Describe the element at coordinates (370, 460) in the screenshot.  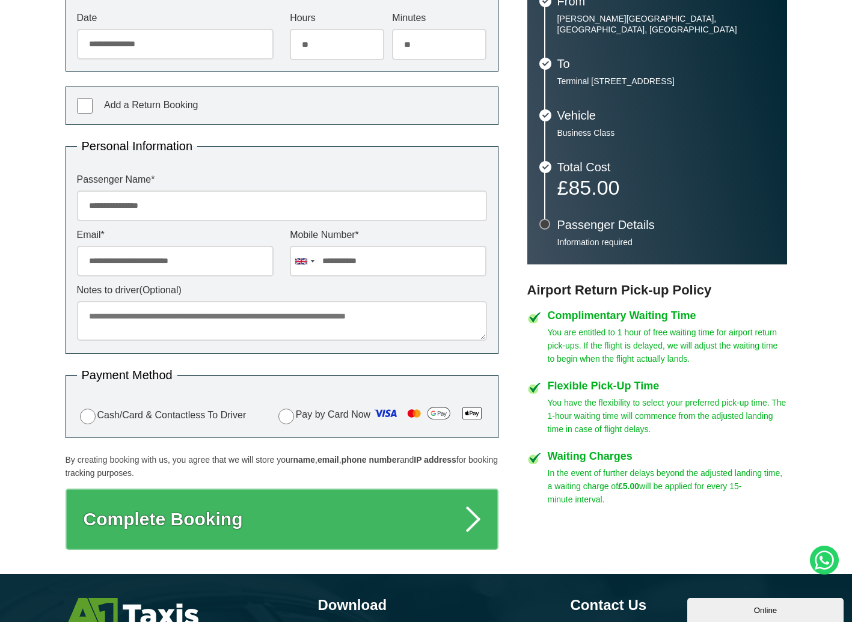
I see `strong: phone number` at that location.